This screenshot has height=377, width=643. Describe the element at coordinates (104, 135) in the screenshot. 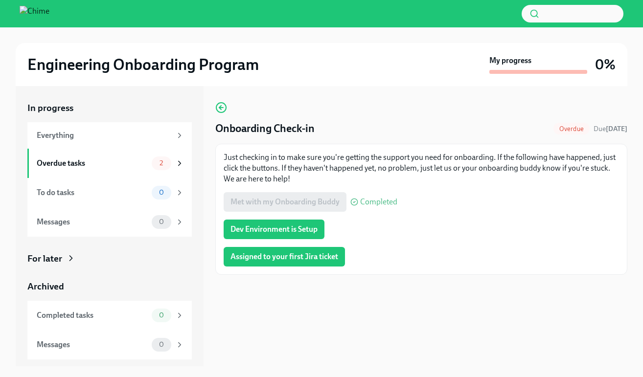

I see `div: Everything` at that location.